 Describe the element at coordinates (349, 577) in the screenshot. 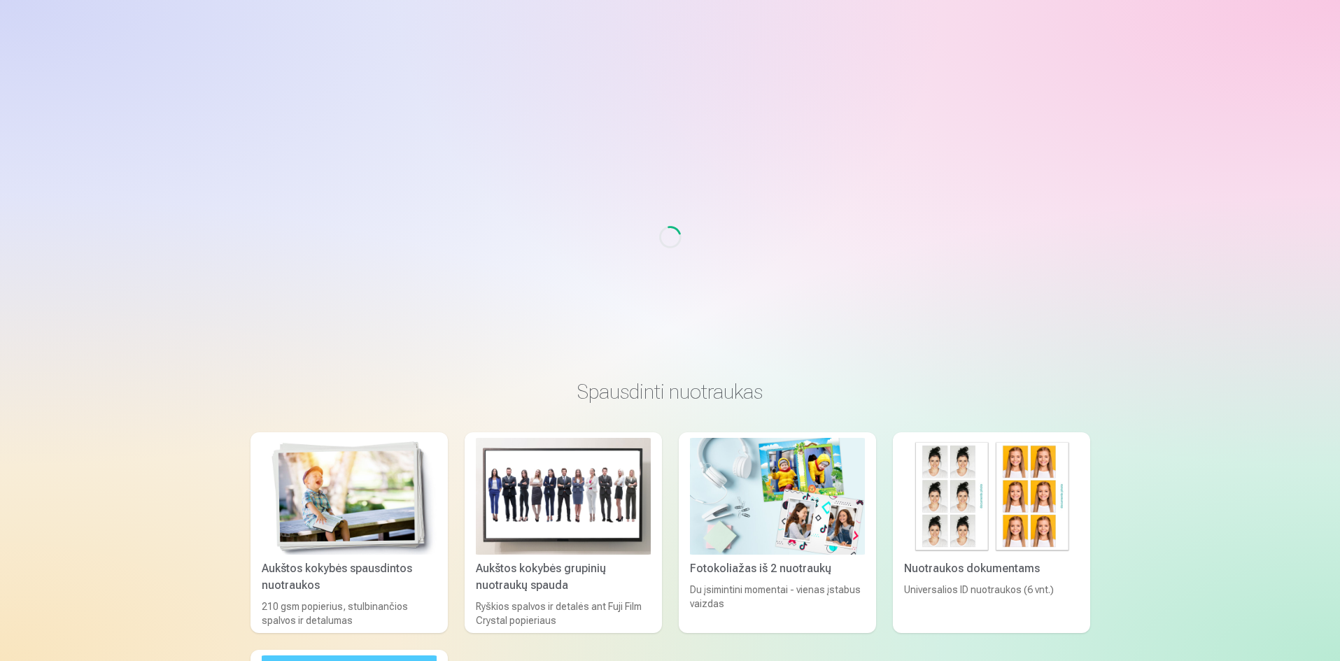

I see `div: Aukštos kokybės spausdintos nuotraukos` at that location.